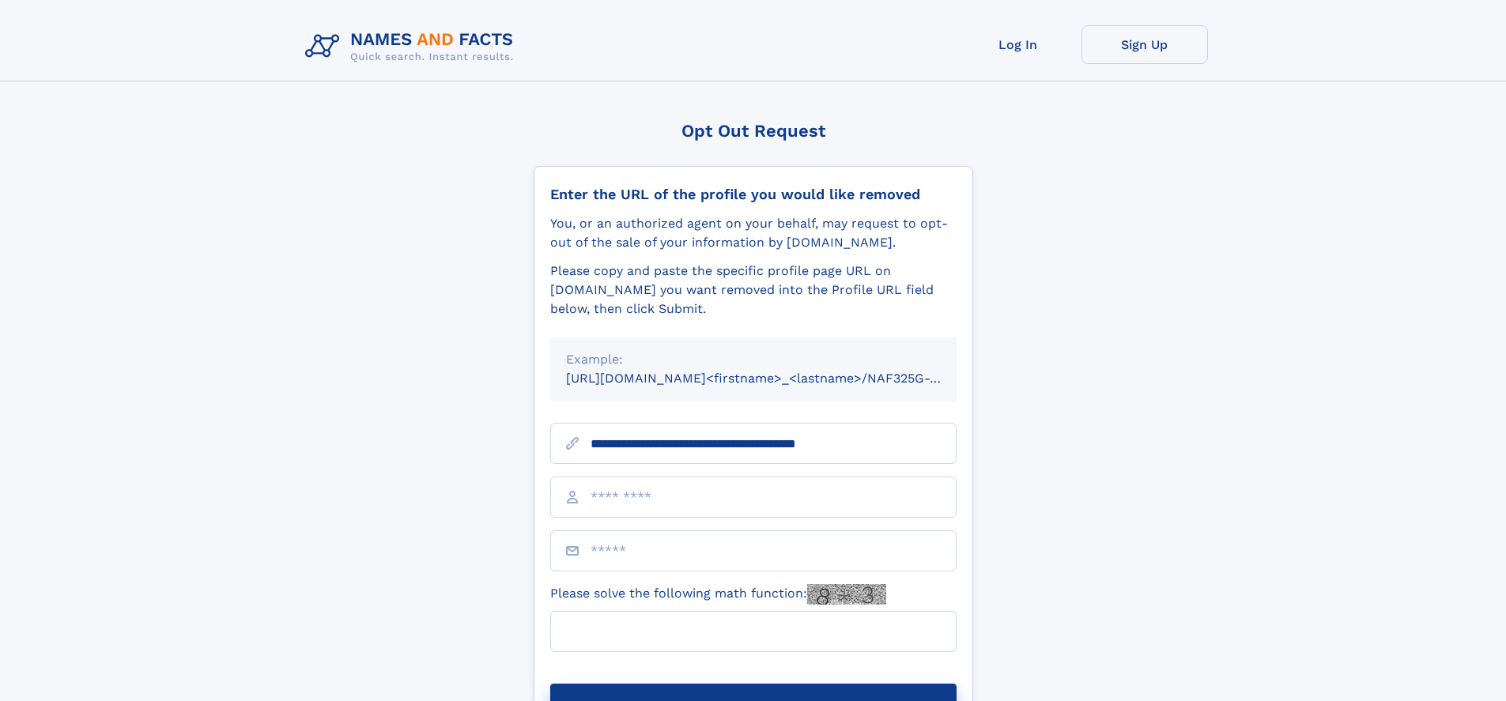 This screenshot has height=701, width=1506. Describe the element at coordinates (1145, 44) in the screenshot. I see `a: Sign Up` at that location.